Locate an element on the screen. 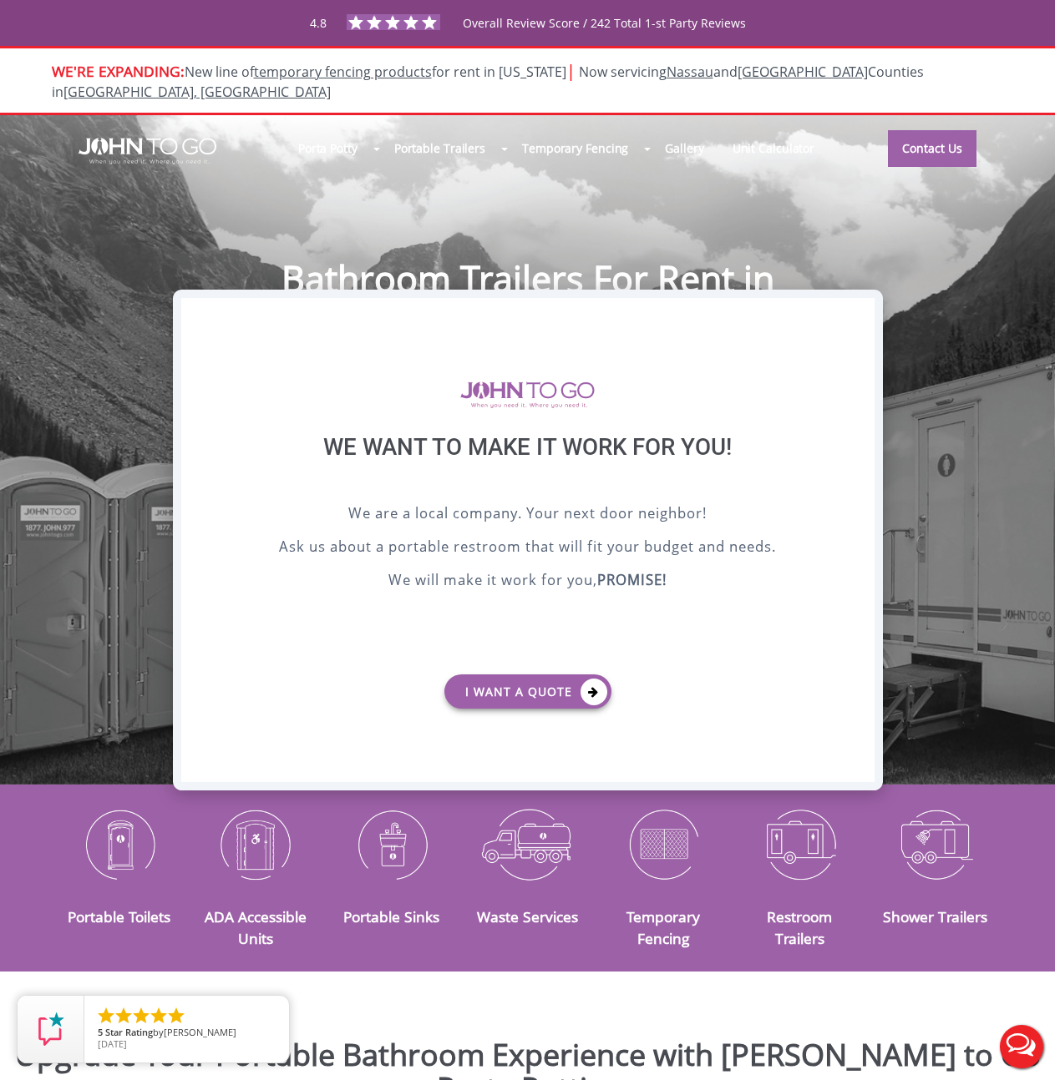  p: We will make it work for you, is located at coordinates (528, 582).